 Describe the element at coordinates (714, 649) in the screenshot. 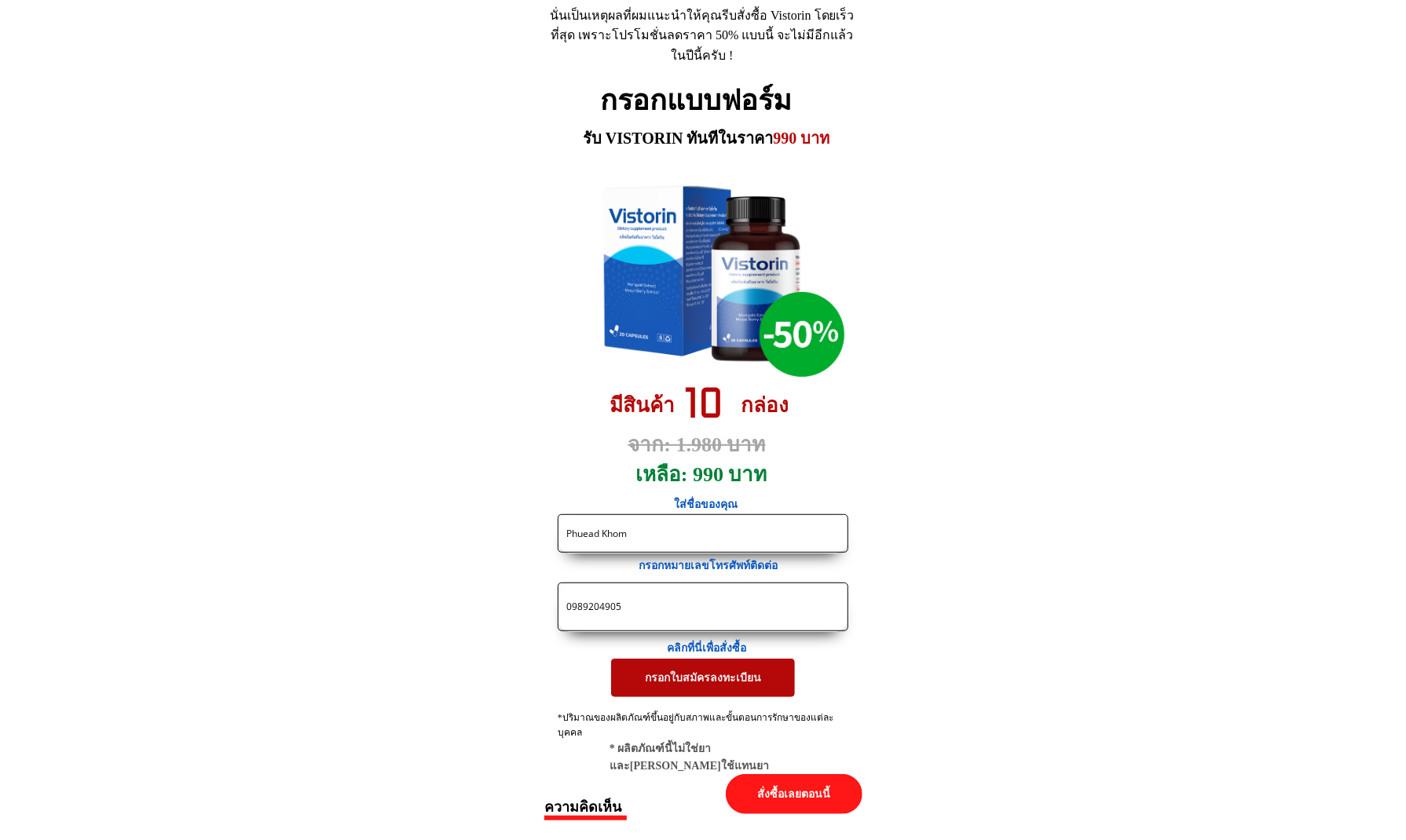

I see `h3: คลิกที่นี่เพื่อสั่งซื้อ` at that location.